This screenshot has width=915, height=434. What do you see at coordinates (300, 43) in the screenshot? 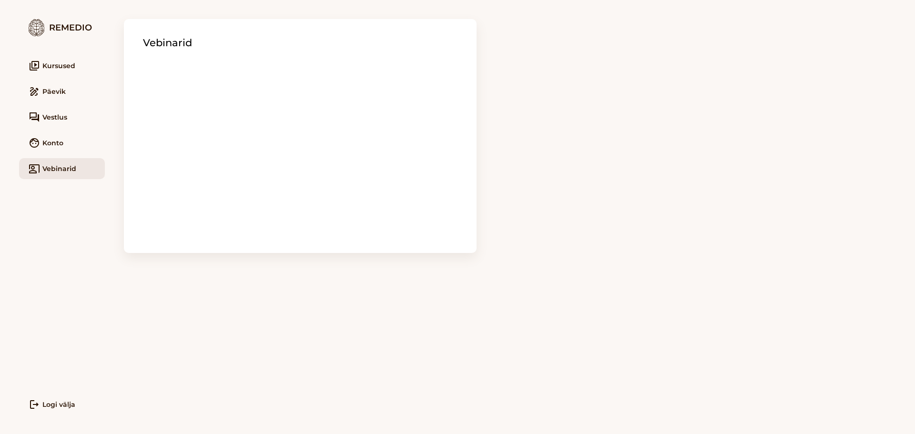
I see `h2: Vebinarid` at bounding box center [300, 43].